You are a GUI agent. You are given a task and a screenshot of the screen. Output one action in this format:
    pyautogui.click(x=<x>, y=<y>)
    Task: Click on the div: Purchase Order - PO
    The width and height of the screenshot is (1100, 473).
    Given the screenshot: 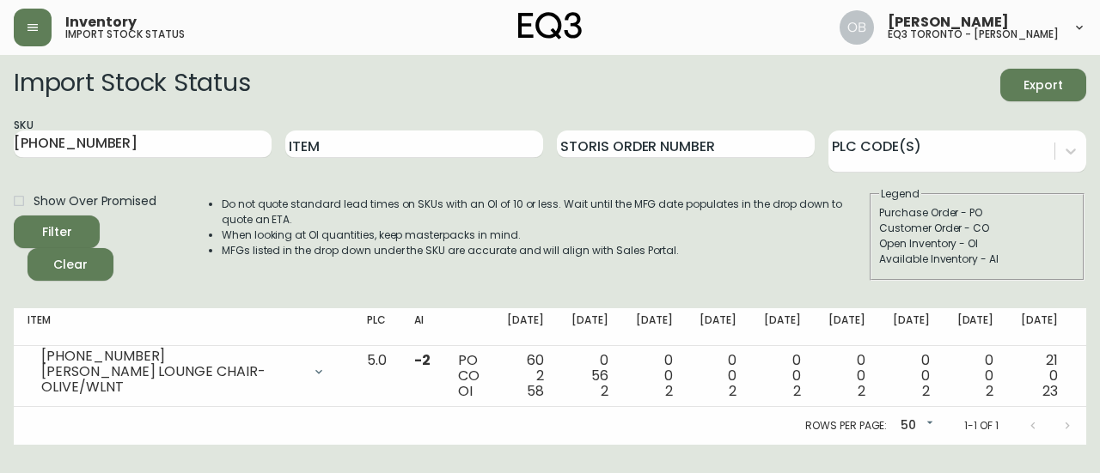 What is the action you would take?
    pyautogui.click(x=977, y=213)
    